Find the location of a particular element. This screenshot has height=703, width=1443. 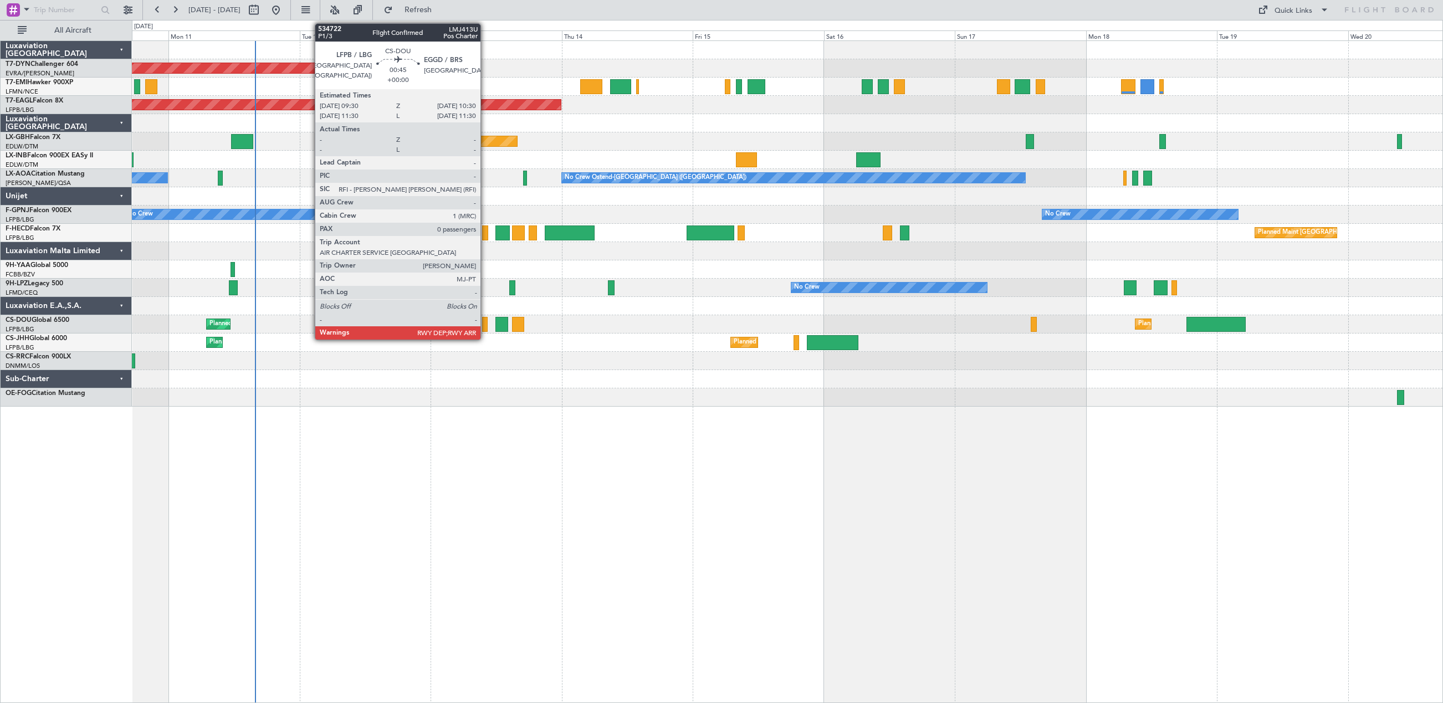

span: Refresh is located at coordinates (418, 10).